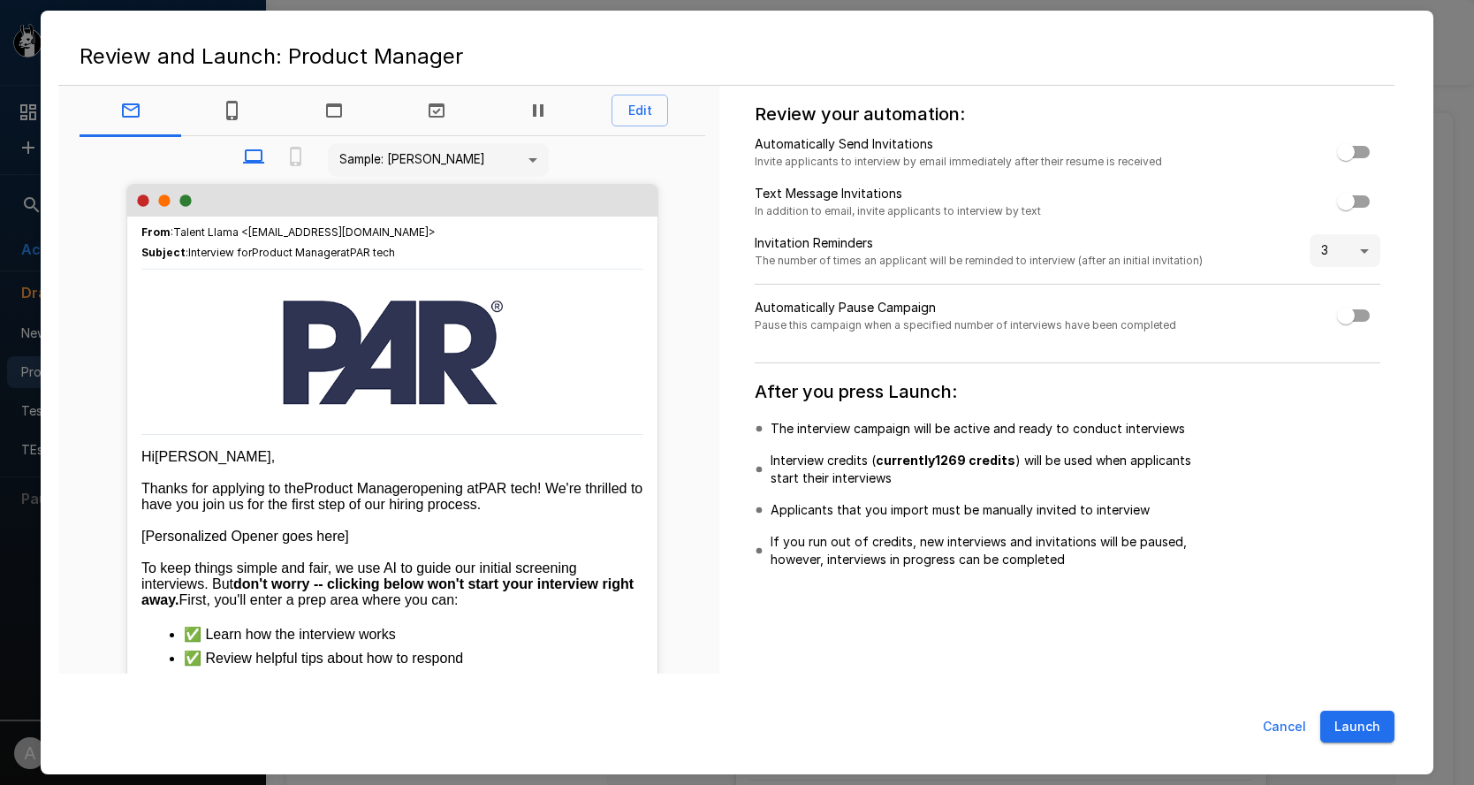  What do you see at coordinates (392, 350) in the screenshot?
I see `img: Talent Llama` at bounding box center [392, 350].